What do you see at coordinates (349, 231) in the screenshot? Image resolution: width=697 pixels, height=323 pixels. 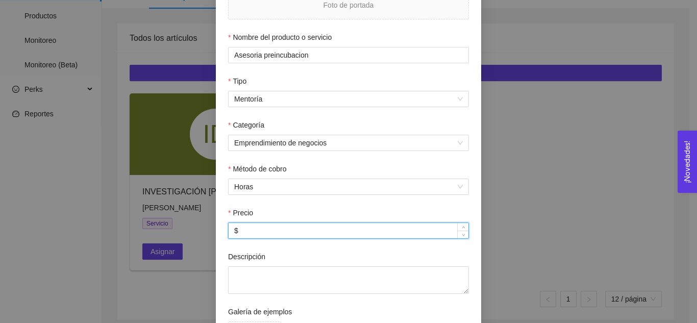 I see `input: Precio` at bounding box center [349, 231].